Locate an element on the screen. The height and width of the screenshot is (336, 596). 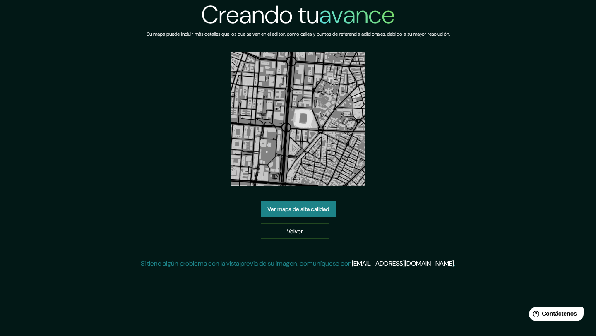
font: Su mapa puede incluir más detalles que los que se ven en el editor, como calles y puntos de refer... is located at coordinates (298, 34).